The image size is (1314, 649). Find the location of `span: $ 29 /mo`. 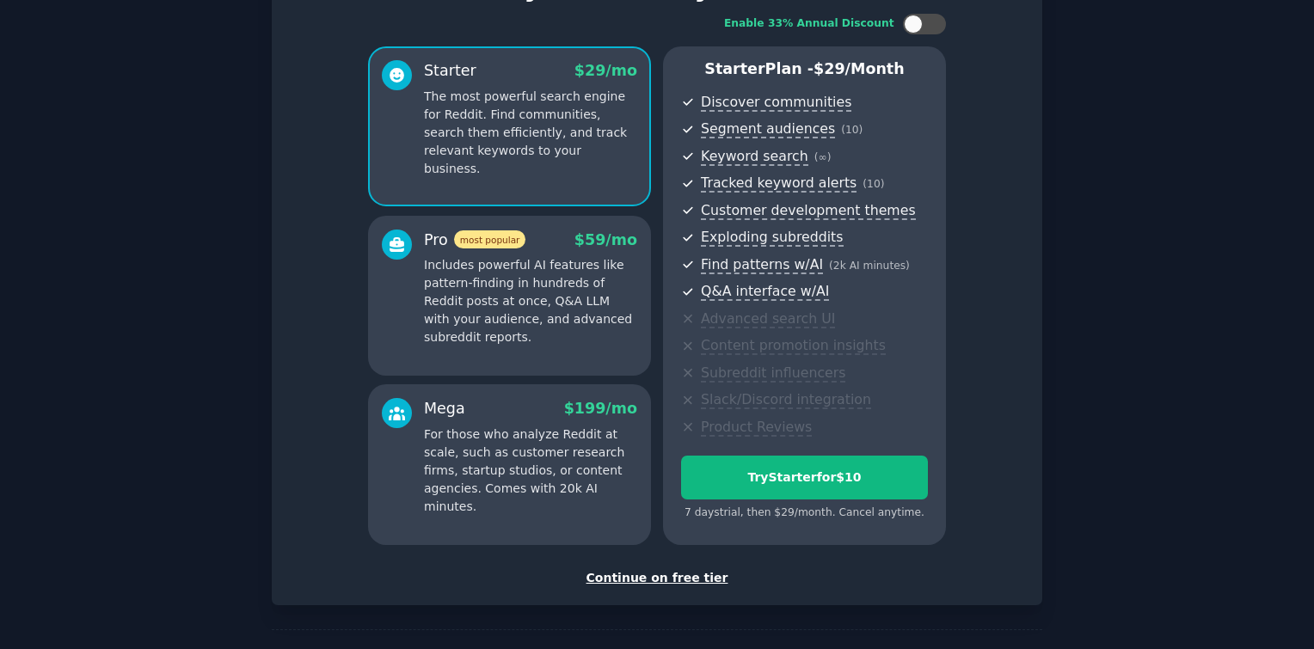

span: $ 29 /mo is located at coordinates (605, 71).